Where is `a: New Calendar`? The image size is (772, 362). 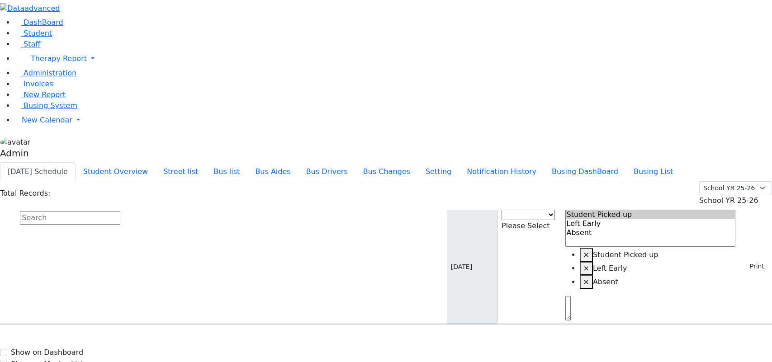
a: New Calendar is located at coordinates (393, 120).